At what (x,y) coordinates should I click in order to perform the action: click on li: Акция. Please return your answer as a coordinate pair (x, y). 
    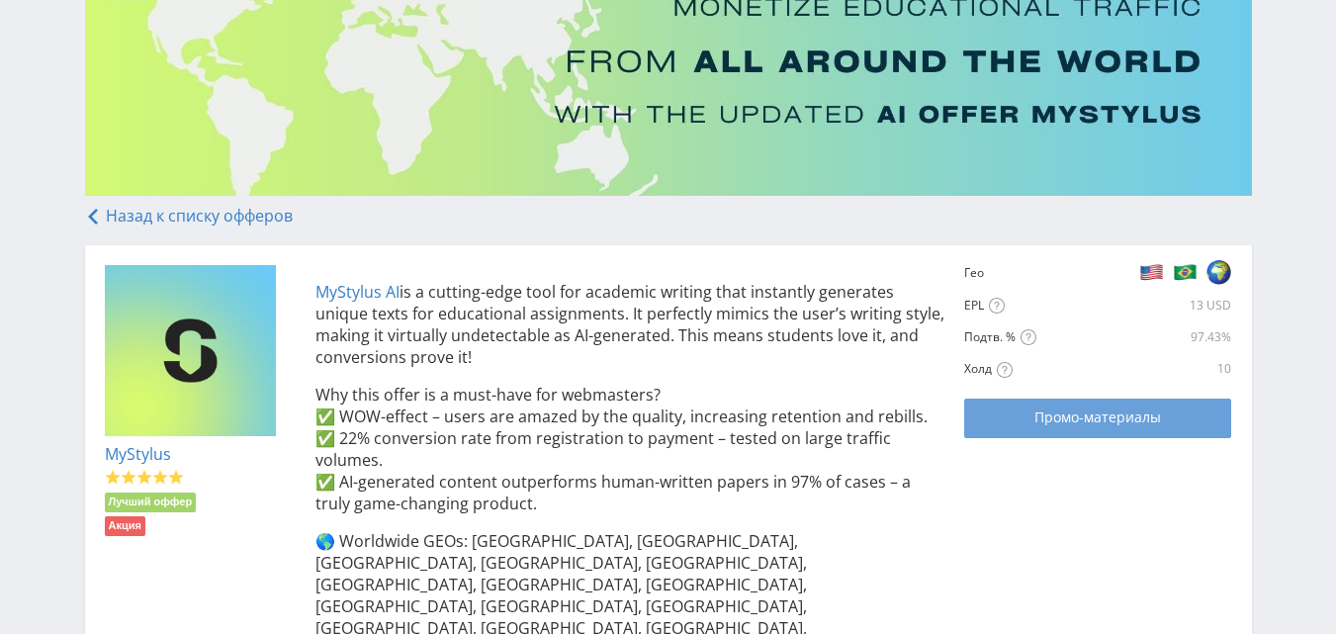
    Looking at the image, I should click on (125, 526).